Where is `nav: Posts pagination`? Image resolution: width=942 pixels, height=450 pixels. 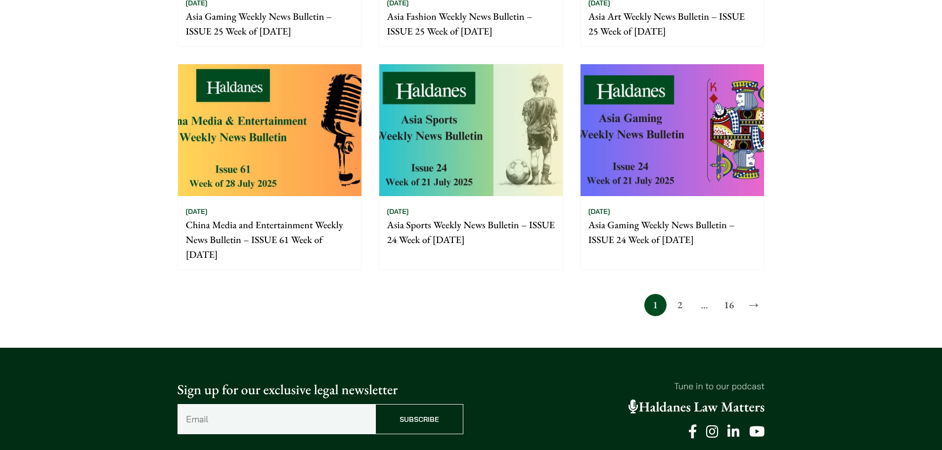
nav: Posts pagination is located at coordinates (471, 305).